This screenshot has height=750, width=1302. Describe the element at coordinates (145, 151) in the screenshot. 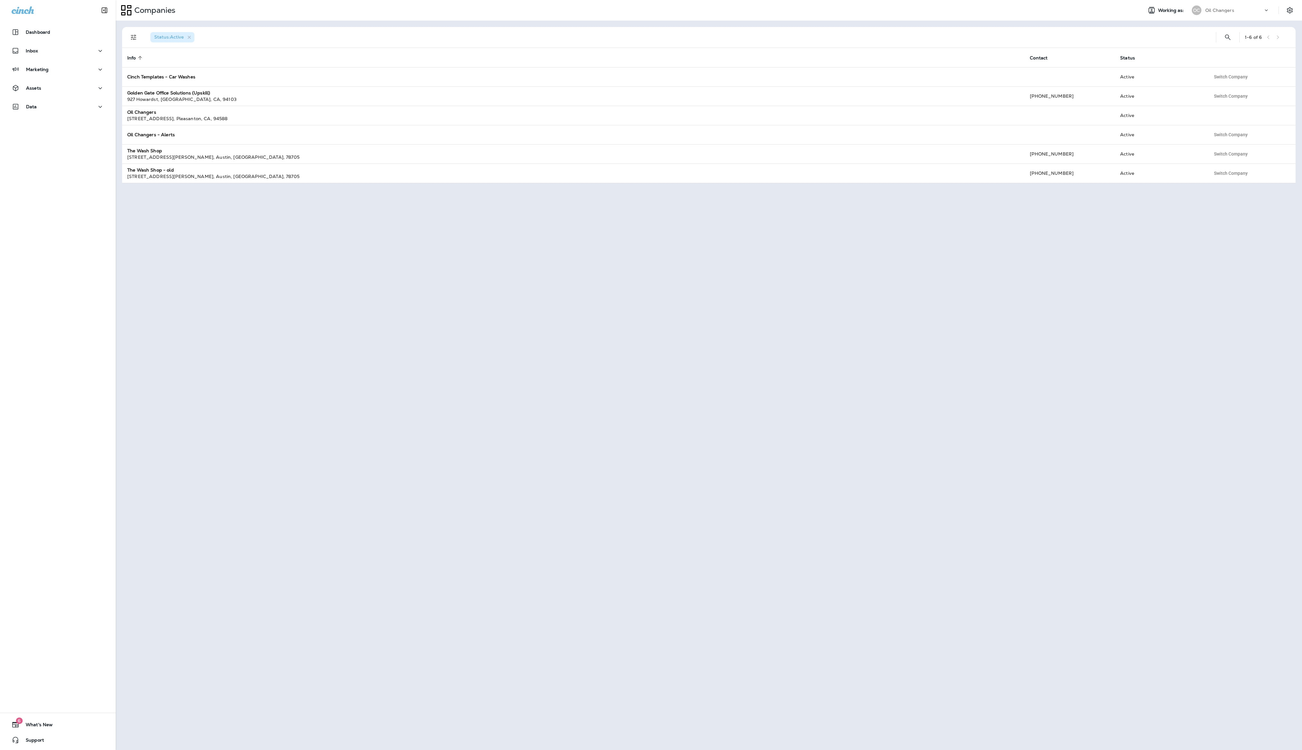

I see `strong: The Wash Shop` at that location.